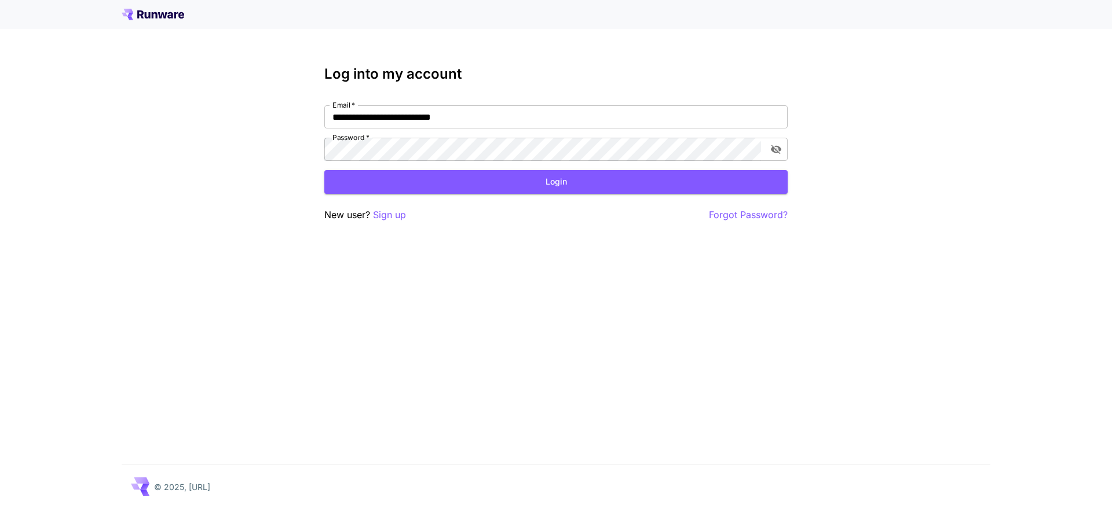 The height and width of the screenshot is (508, 1112). What do you see at coordinates (351, 137) in the screenshot?
I see `label: Password` at bounding box center [351, 137].